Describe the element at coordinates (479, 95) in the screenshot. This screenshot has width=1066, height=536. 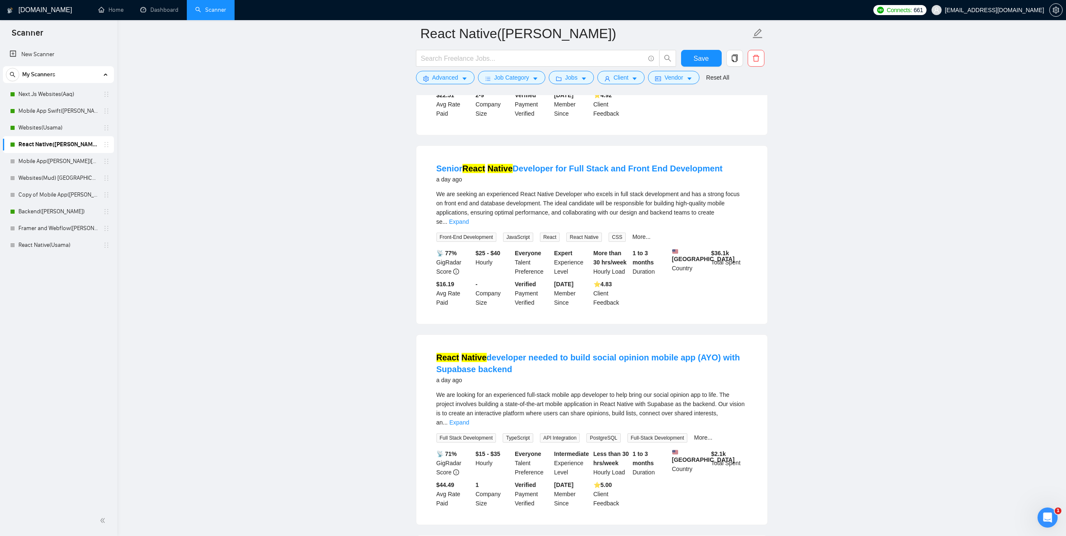
I see `b: 2-9` at that location.